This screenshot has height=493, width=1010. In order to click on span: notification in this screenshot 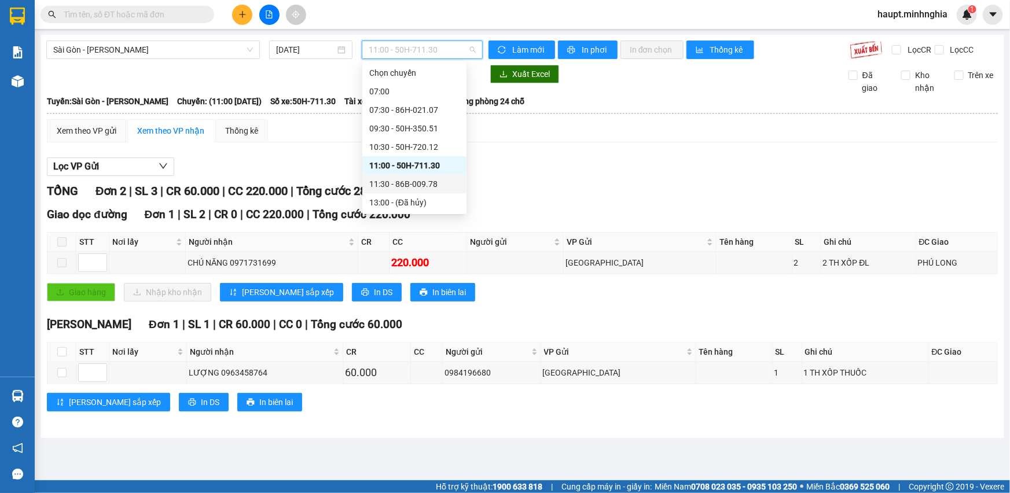, I will do `click(17, 448)`.